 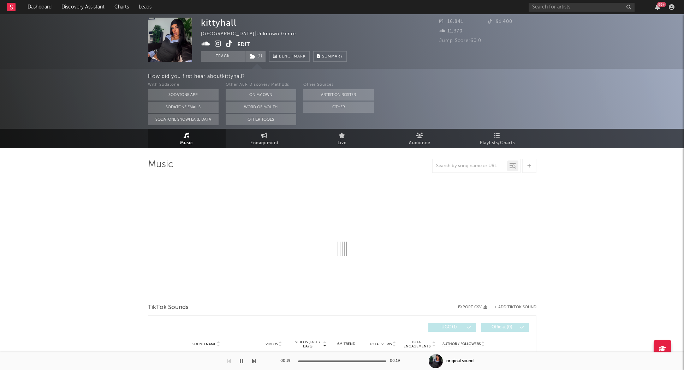 I want to click on button: Other, so click(x=339, y=107).